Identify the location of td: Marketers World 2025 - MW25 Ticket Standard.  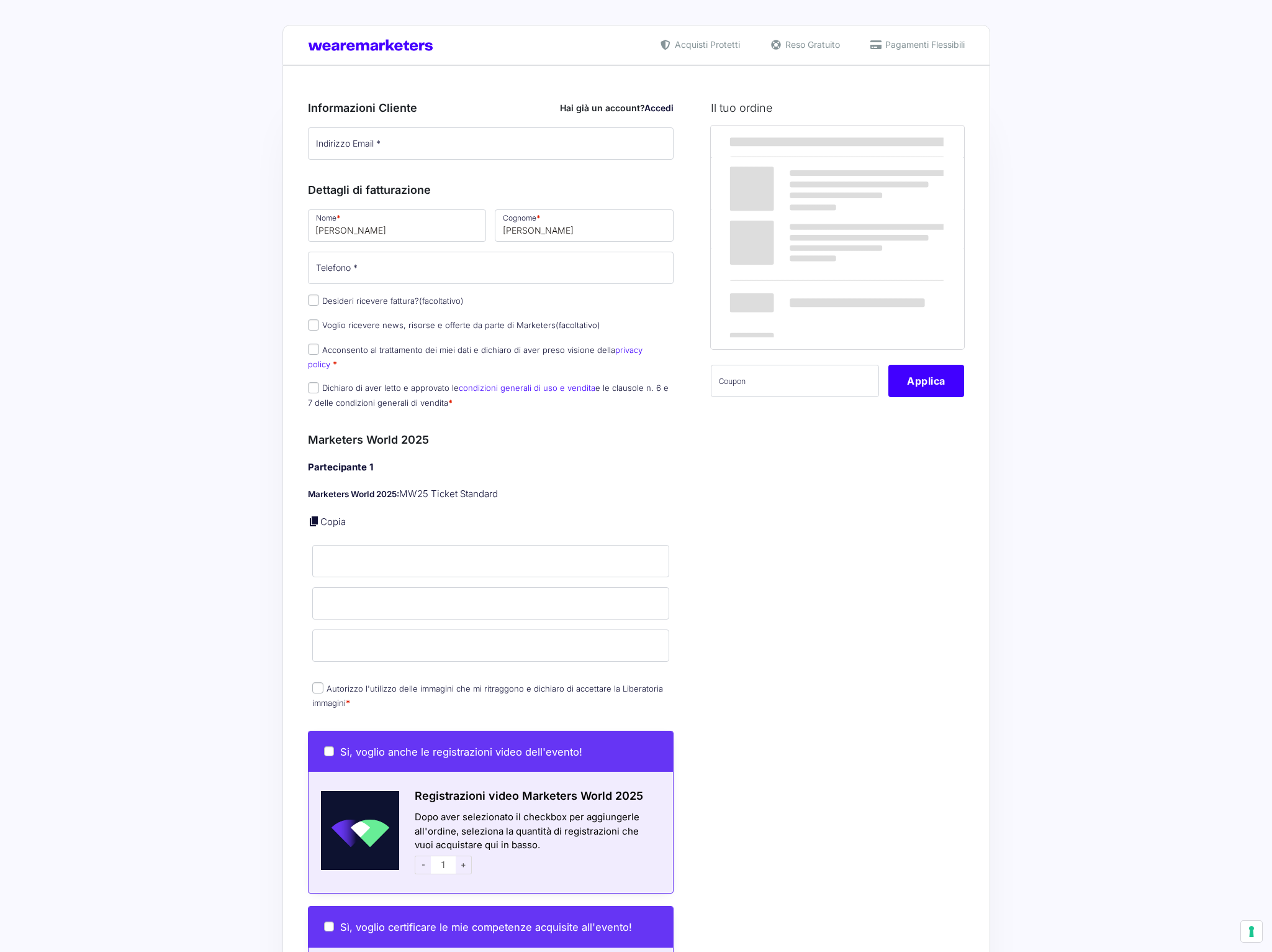
(784, 184).